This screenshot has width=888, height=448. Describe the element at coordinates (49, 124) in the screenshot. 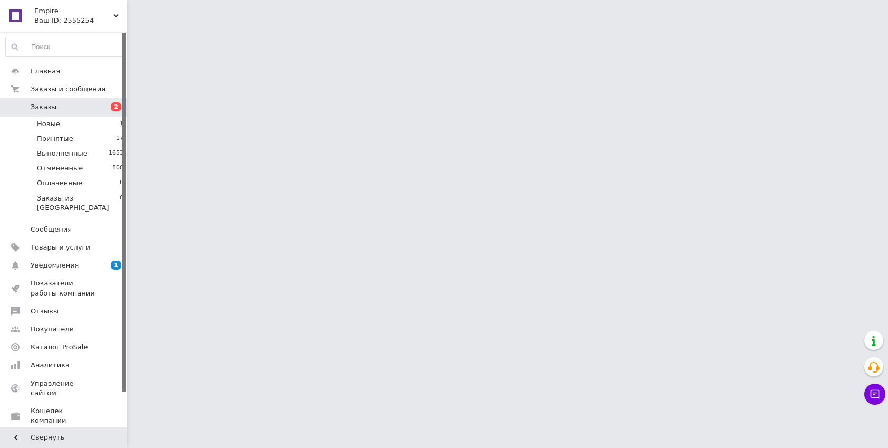

I see `span: Новые` at that location.